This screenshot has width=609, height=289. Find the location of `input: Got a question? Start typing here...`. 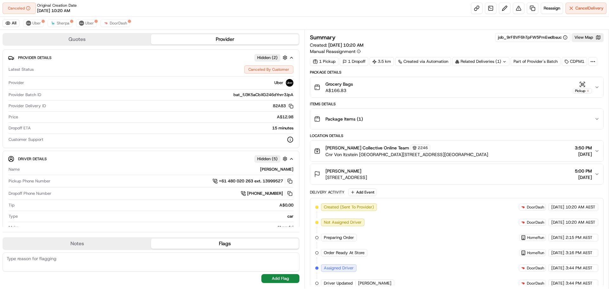

input: Got a question? Start typing here... is located at coordinates (65, 44).